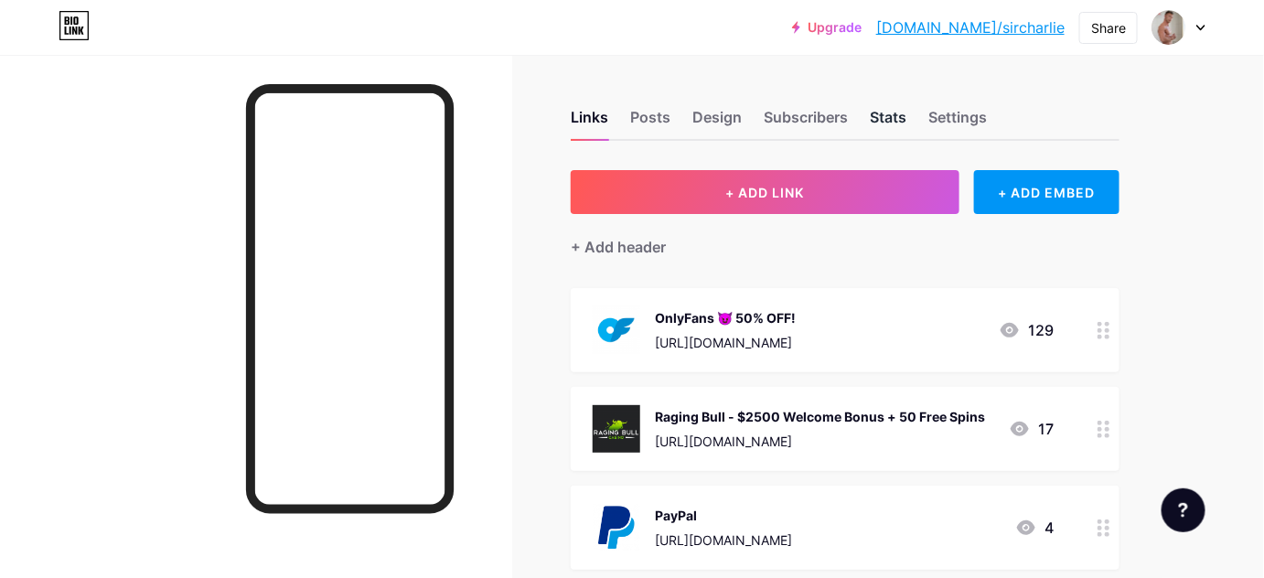 The height and width of the screenshot is (578, 1264). Describe the element at coordinates (765, 192) in the screenshot. I see `button: + ADD LINK` at that location.